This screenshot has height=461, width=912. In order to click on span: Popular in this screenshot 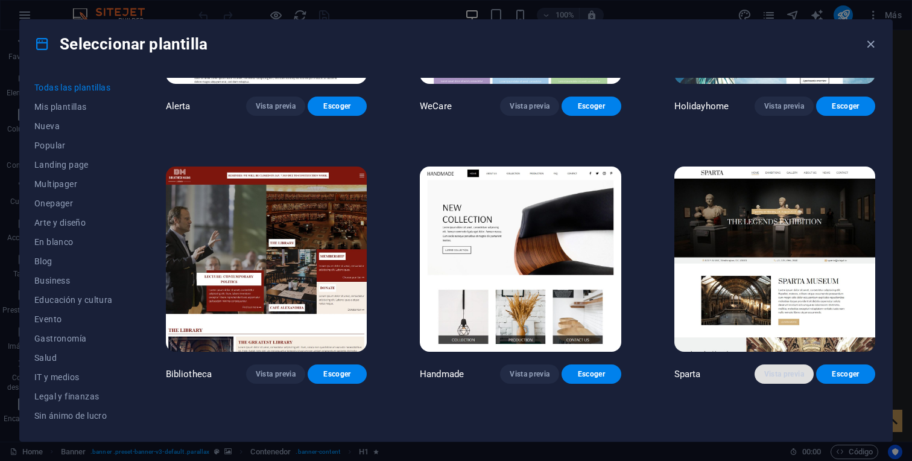, I will do `click(74, 145)`.